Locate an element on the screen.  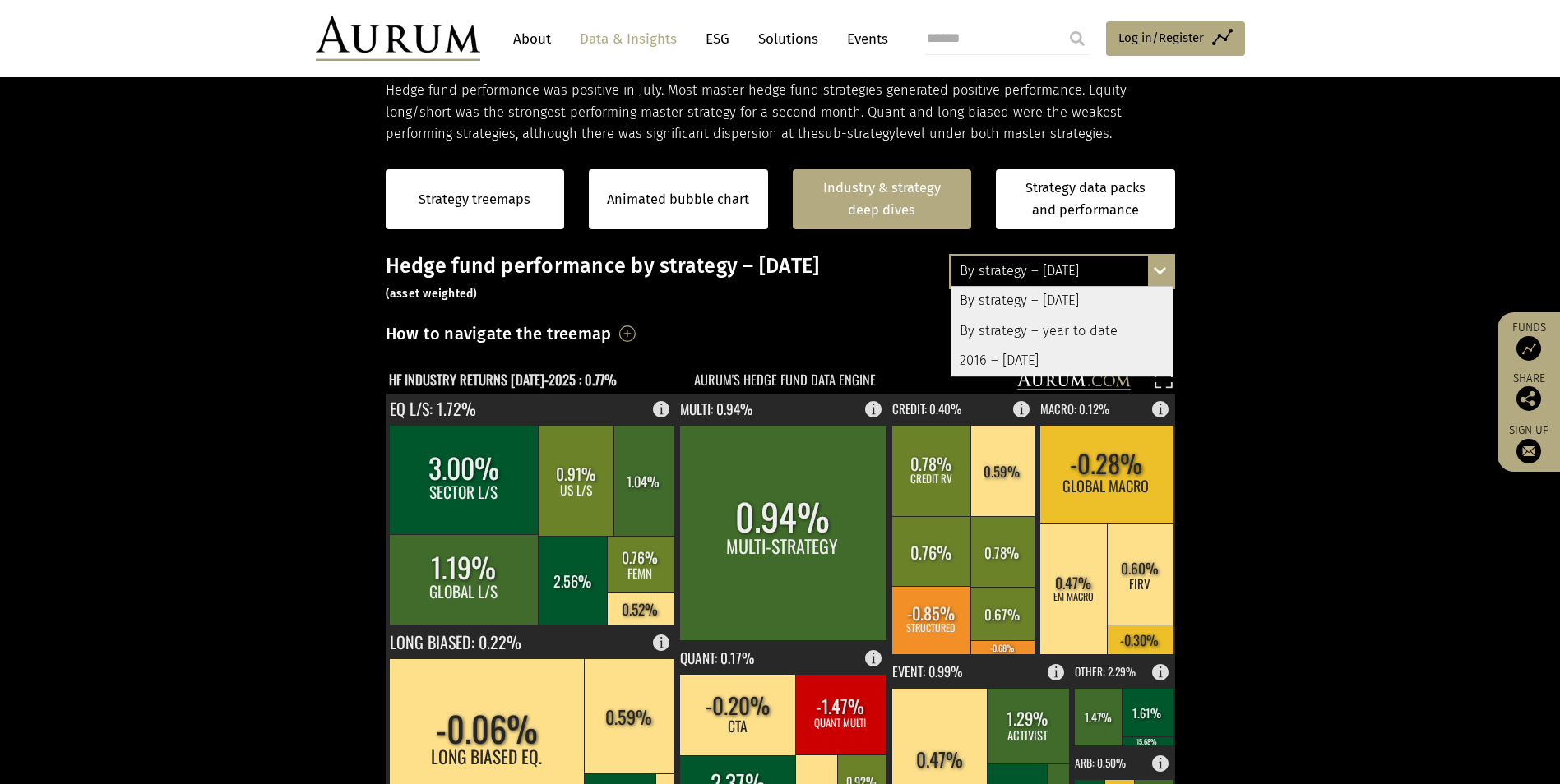
a: ESG is located at coordinates (717, 39).